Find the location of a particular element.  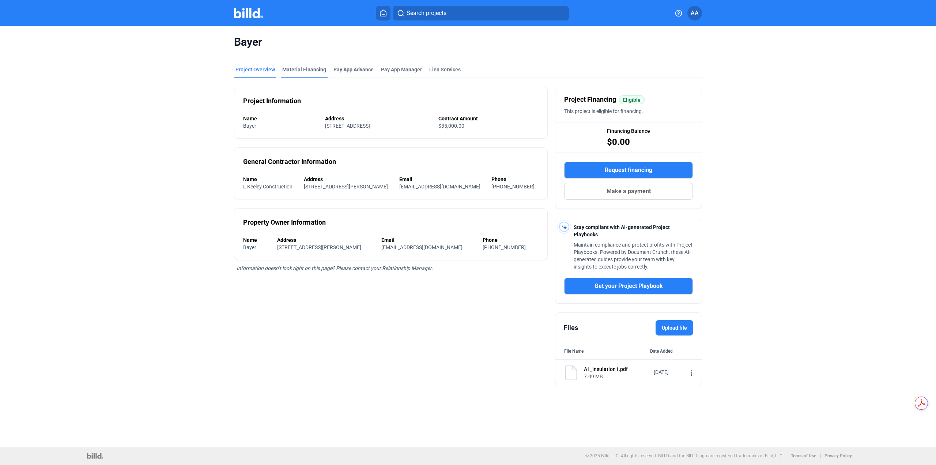

span: Project Financing is located at coordinates (590, 99).